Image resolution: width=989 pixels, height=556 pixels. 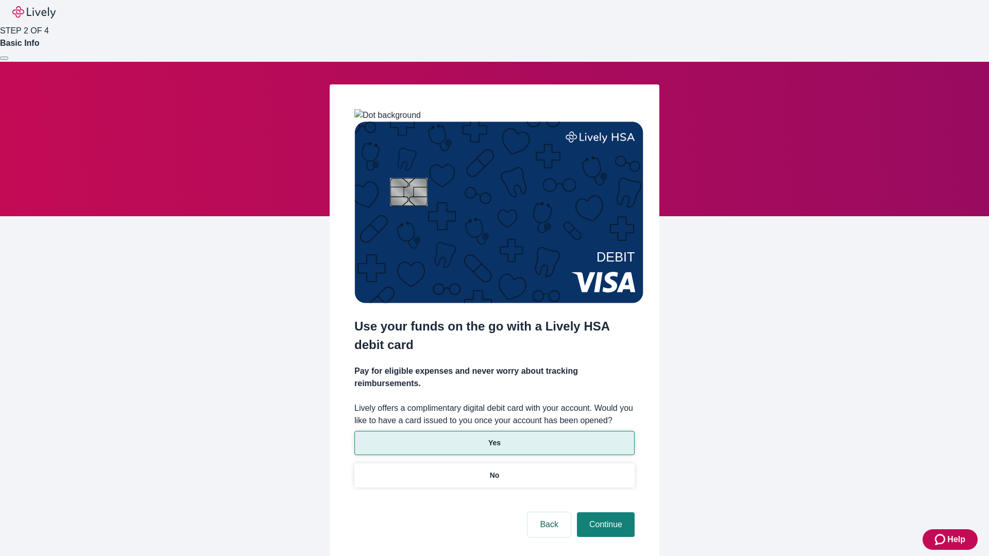 I want to click on img: Debit card, so click(x=498, y=212).